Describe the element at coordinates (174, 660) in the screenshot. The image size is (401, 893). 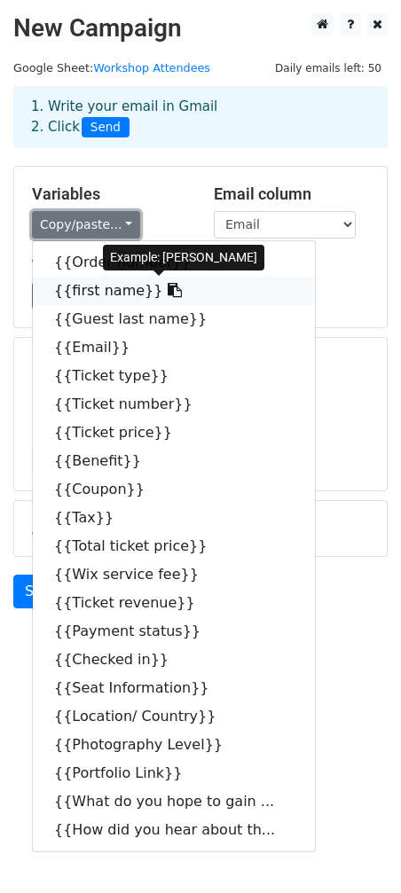
I see `a: {{Checked in}}` at that location.